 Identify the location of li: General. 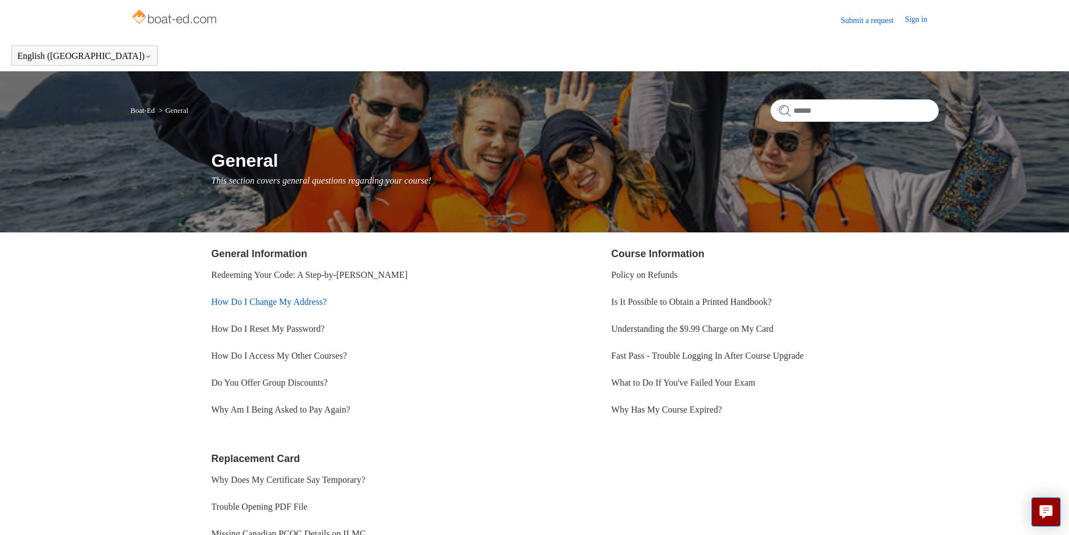
(172, 110).